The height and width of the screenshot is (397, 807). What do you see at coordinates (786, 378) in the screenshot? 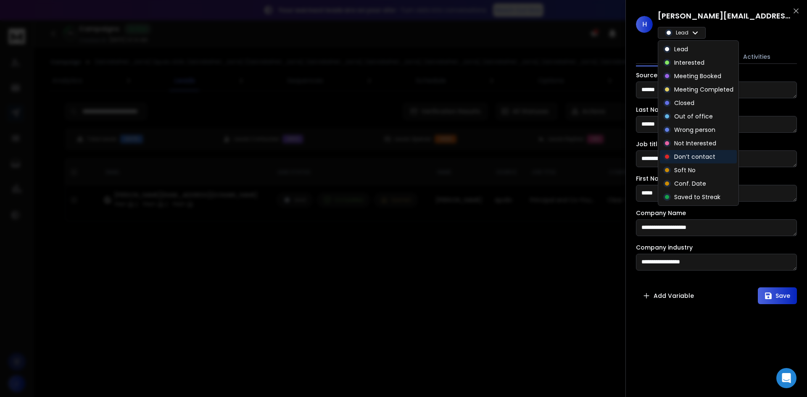
I see `div: Open Intercom Messenger` at bounding box center [786, 378].